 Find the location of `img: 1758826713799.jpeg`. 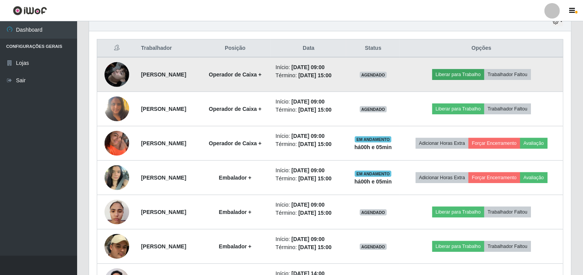

img: 1758826713799.jpeg is located at coordinates (117, 143).